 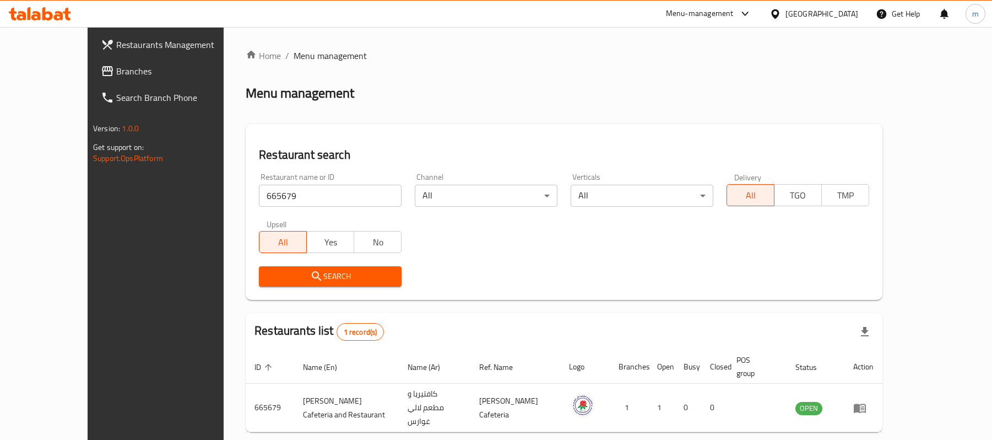 I want to click on span: 1.0.0, so click(x=130, y=128).